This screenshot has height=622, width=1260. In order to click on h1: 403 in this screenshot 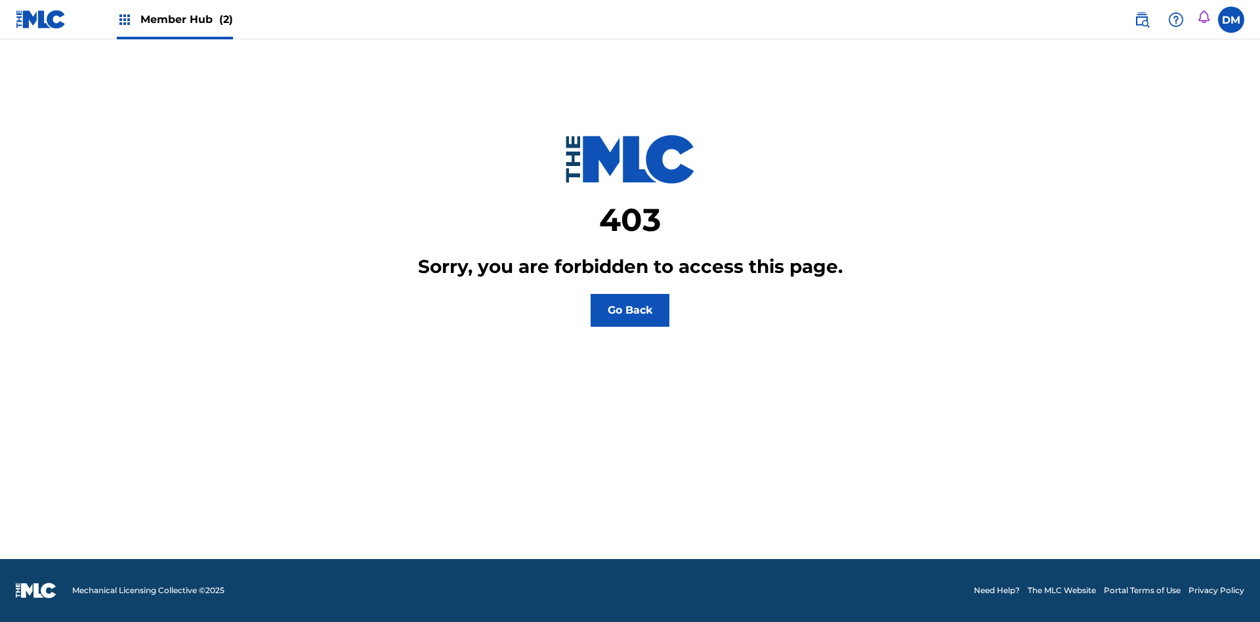, I will do `click(630, 220)`.